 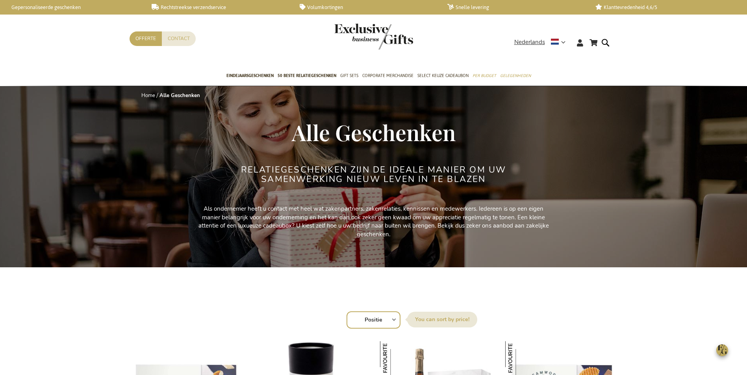 What do you see at coordinates (373, 175) in the screenshot?
I see `h2: Relatiegeschenken zijn de ideale manier om uw samenwerking nieuw leven in te blazen` at bounding box center [373, 175].